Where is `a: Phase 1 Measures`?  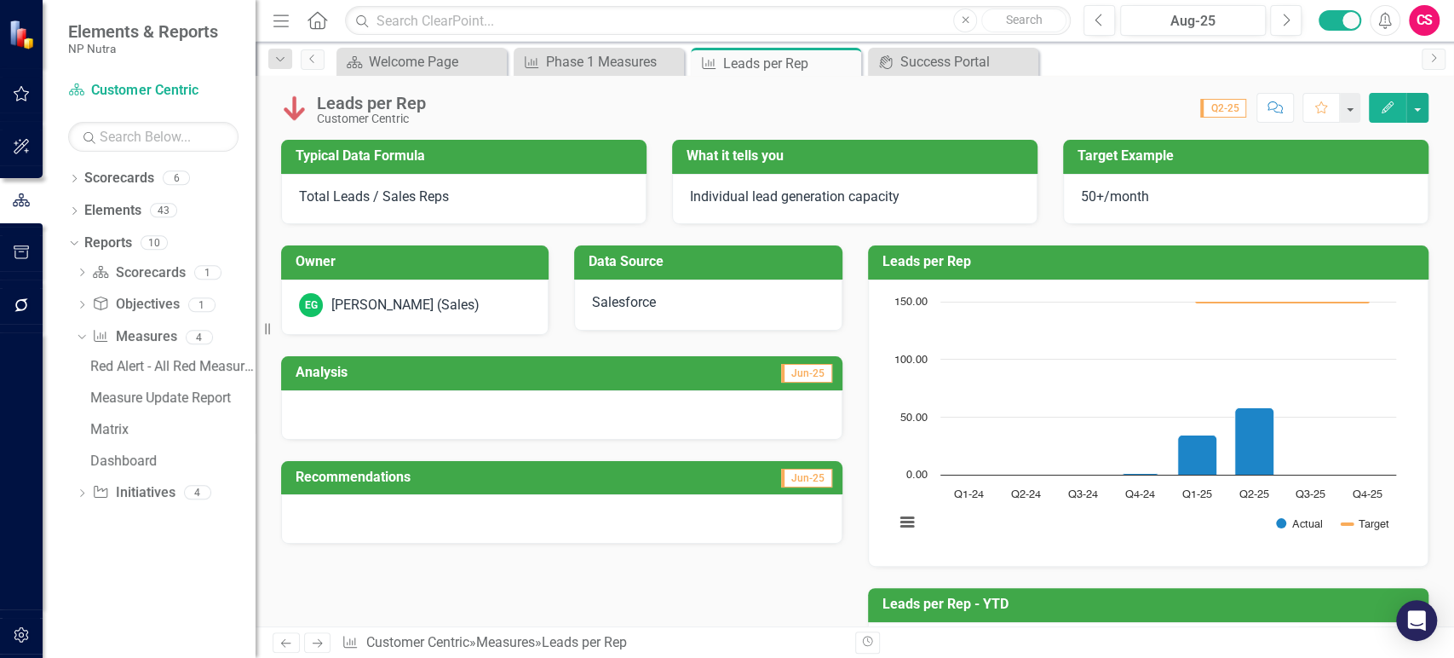 a: Phase 1 Measures is located at coordinates (599, 61).